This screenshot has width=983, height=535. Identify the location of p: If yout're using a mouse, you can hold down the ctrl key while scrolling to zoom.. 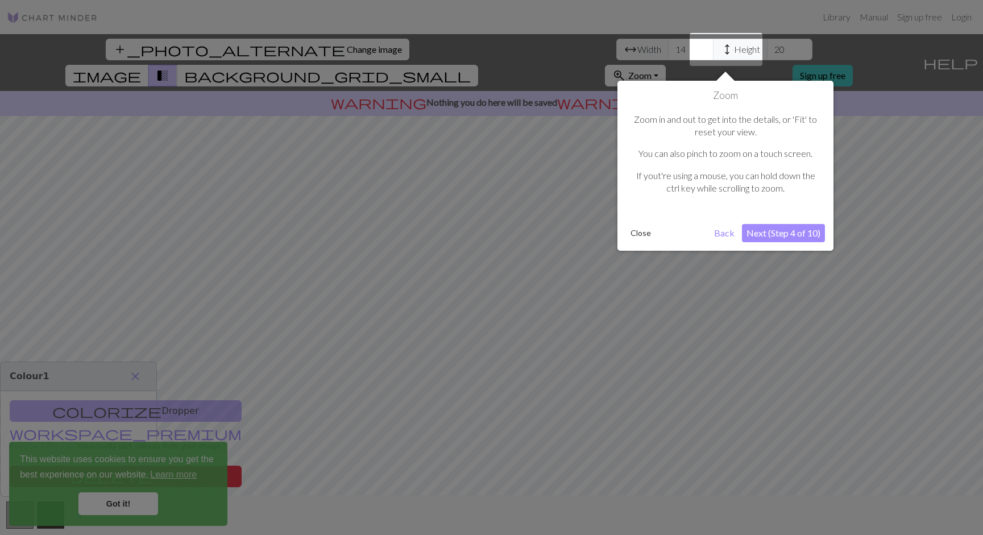
(725, 182).